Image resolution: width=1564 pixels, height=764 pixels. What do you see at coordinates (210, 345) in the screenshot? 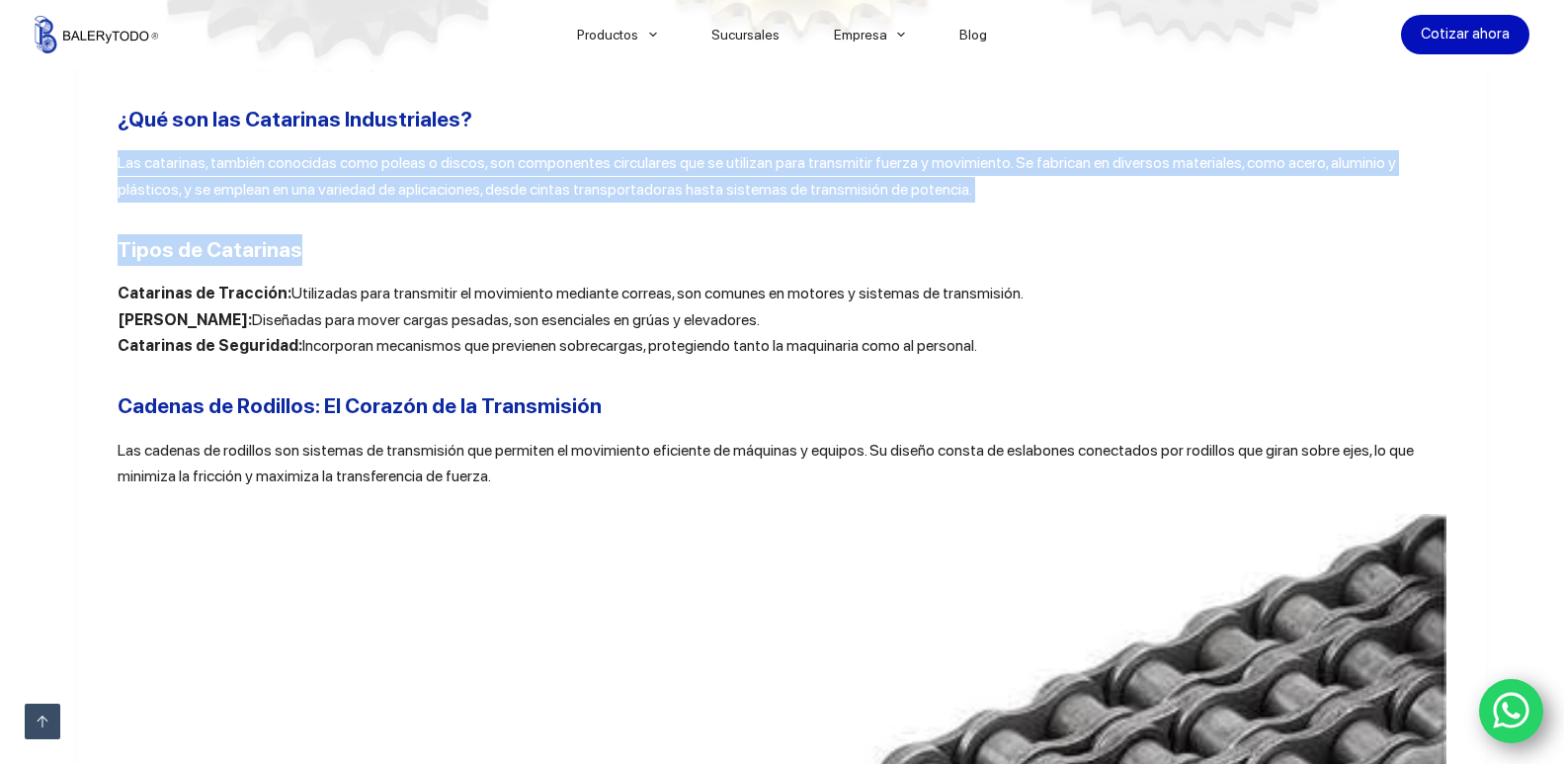
I see `strong: Catarinas de Seguridad:` at bounding box center [210, 345].